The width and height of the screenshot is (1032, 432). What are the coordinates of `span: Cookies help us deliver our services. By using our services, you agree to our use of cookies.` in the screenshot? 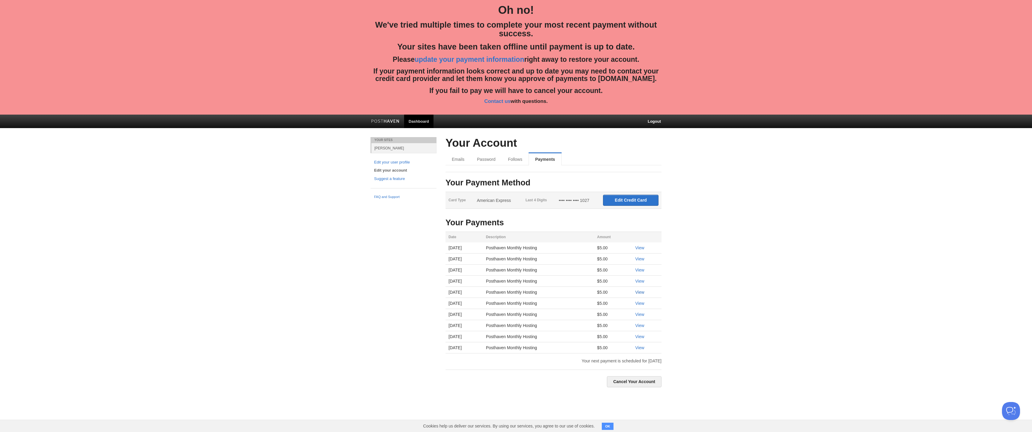 It's located at (509, 426).